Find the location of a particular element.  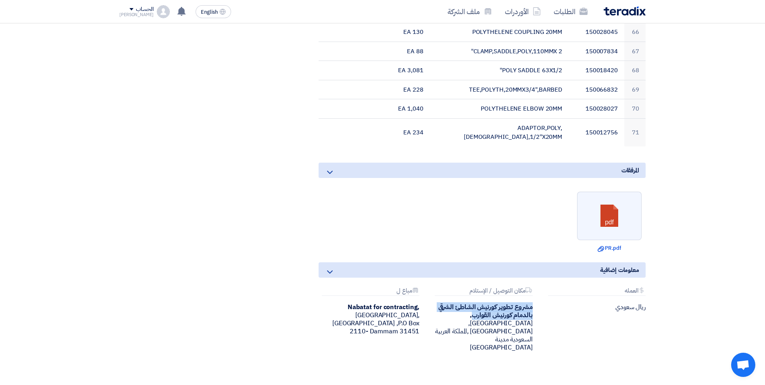

div: مكان التوصيل / الإستلام is located at coordinates (483, 291).